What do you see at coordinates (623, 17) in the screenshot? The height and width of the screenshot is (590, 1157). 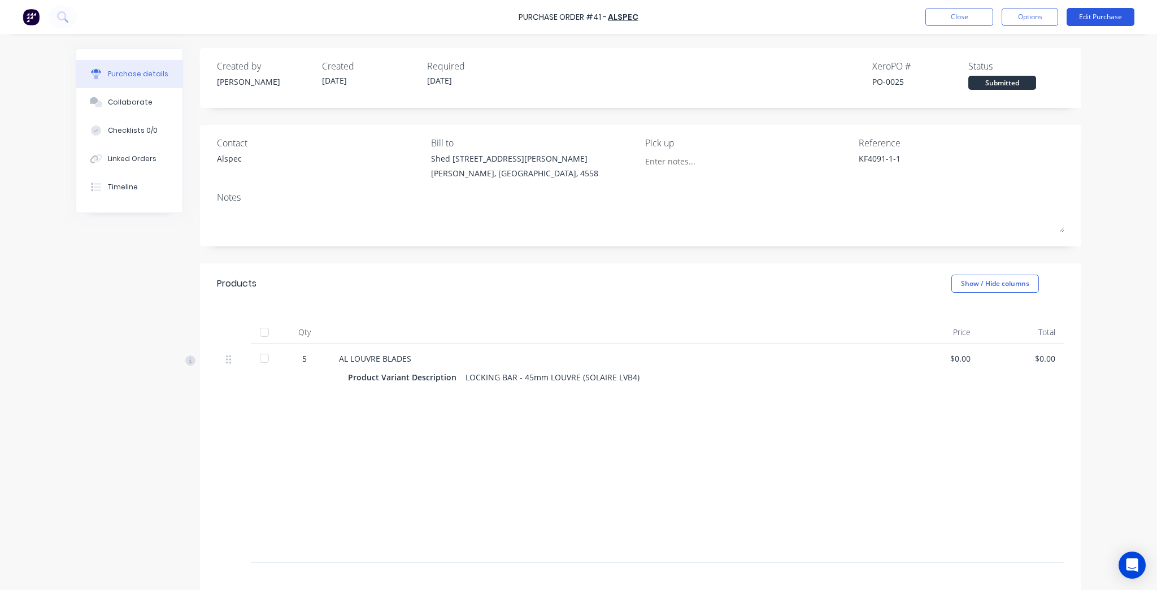 I see `a: ALSPEC` at bounding box center [623, 17].